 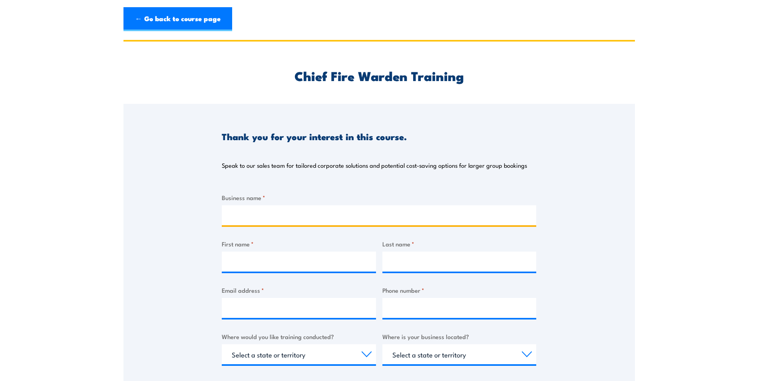 I want to click on label: Where would you like training conducted?, so click(x=299, y=337).